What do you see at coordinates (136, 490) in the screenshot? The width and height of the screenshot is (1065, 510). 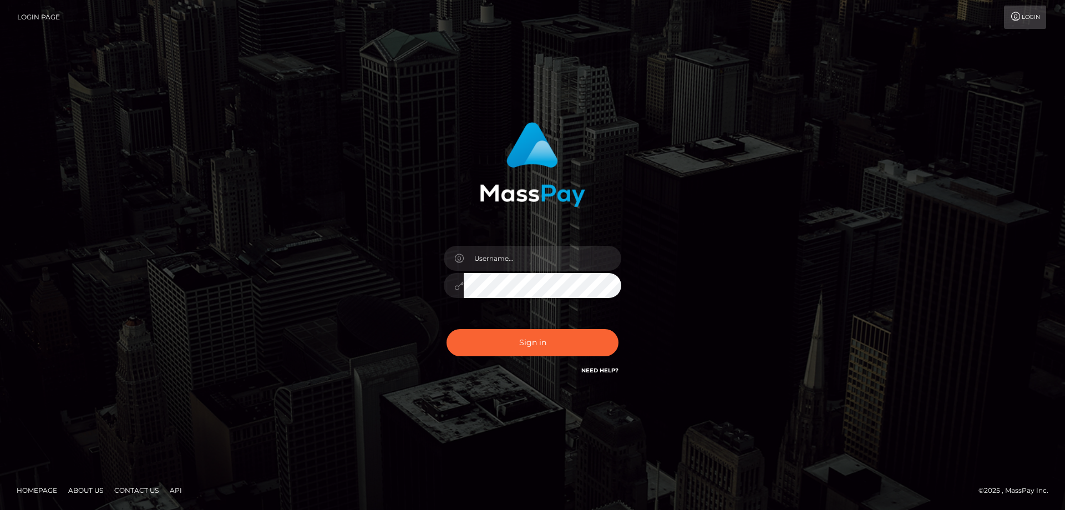 I see `a: Contact Us` at bounding box center [136, 490].